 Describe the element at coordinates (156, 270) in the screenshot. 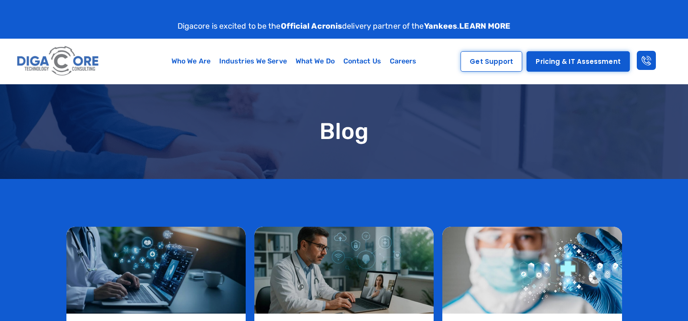

I see `img: benefits of managed it services` at that location.